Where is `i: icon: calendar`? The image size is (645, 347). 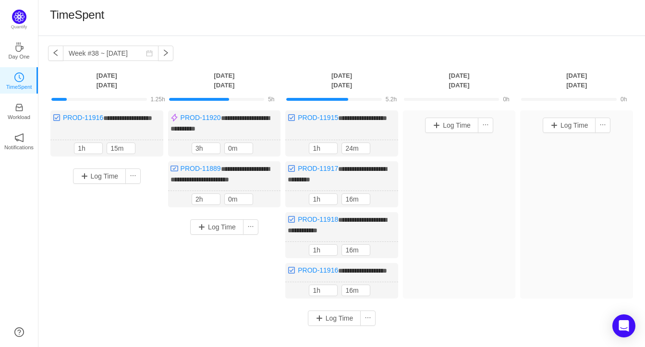 i: icon: calendar is located at coordinates (149, 53).